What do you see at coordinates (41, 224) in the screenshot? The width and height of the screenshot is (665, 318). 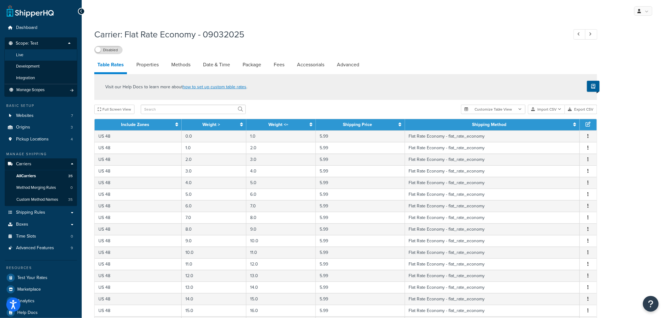 I see `a: Boxes` at bounding box center [41, 224].